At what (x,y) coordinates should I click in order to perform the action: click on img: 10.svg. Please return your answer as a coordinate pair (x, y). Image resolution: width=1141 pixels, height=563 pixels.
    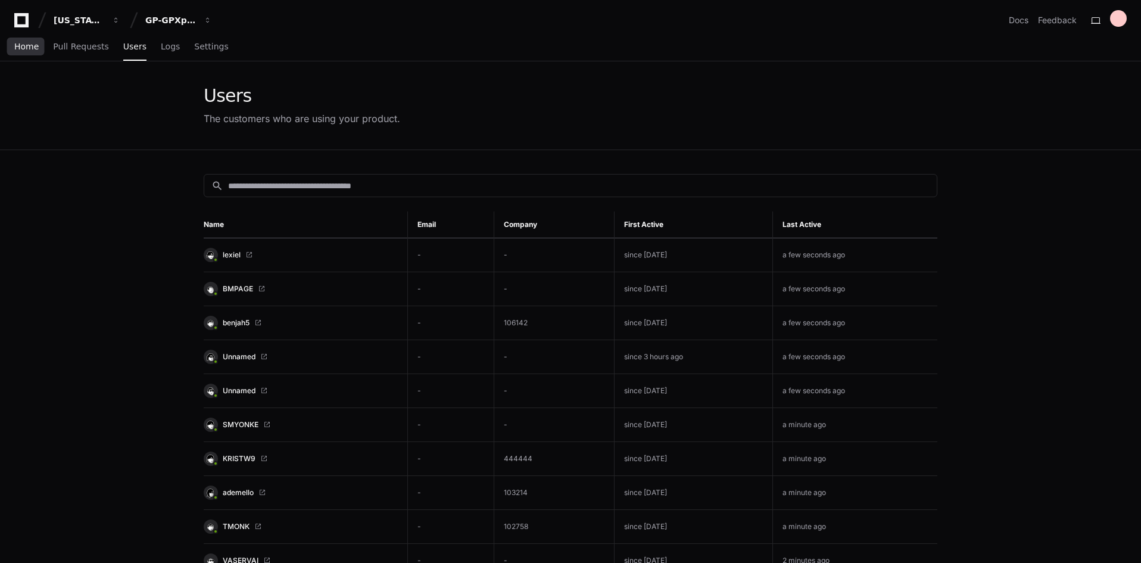
    Looking at the image, I should click on (210, 288).